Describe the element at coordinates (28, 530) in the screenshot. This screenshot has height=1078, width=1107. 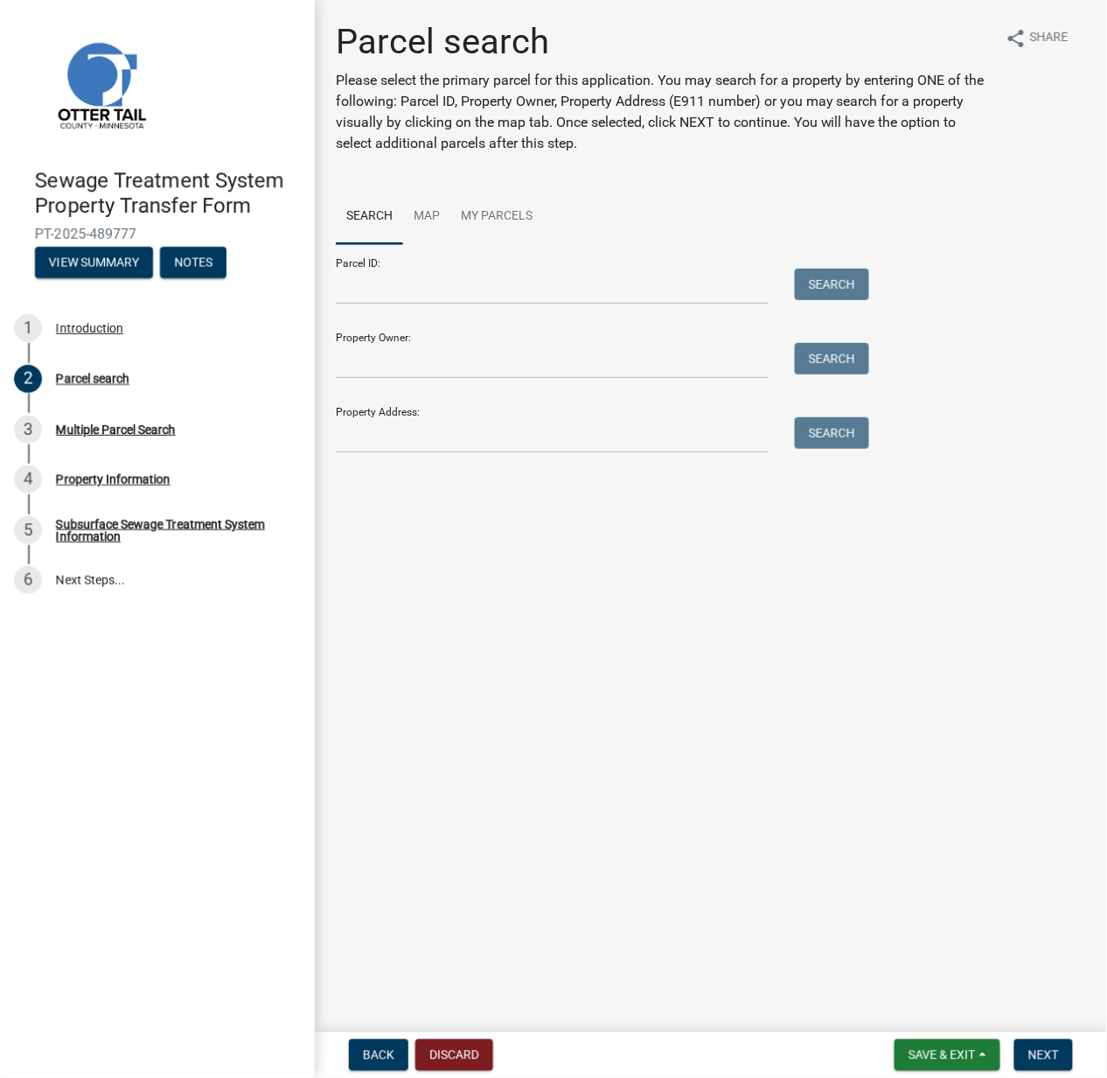
I see `div: 5` at that location.